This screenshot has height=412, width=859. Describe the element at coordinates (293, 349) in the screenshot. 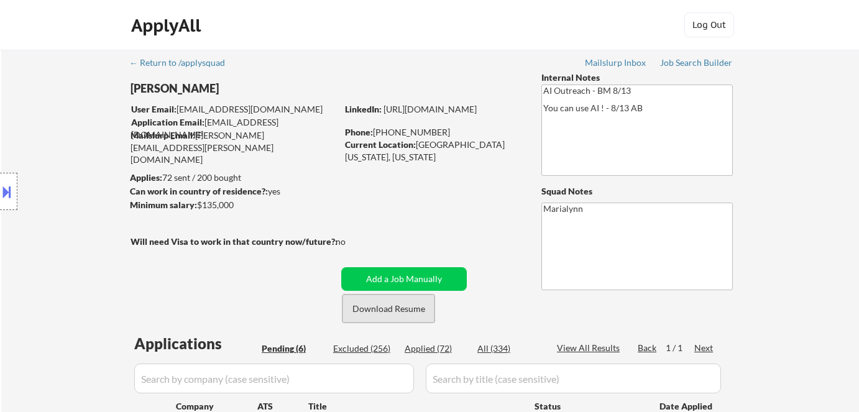

I see `div: Pending (6)` at that location.